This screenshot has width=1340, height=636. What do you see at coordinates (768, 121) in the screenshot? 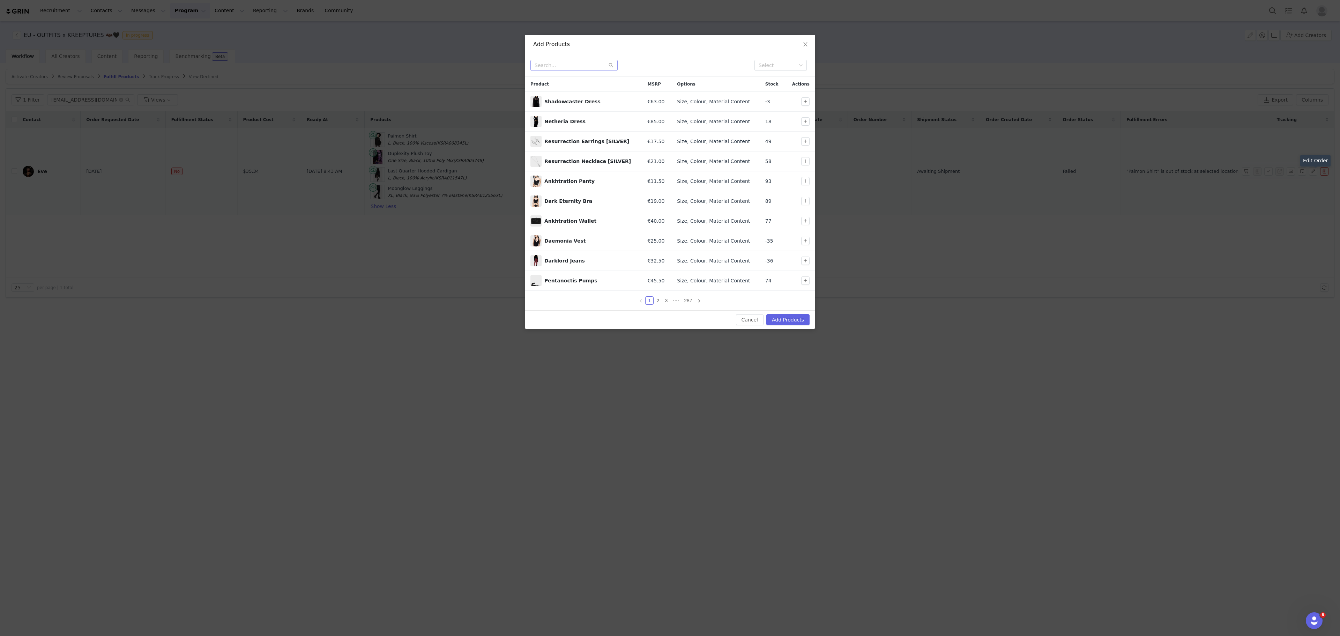
I see `span: 18` at bounding box center [768, 121].